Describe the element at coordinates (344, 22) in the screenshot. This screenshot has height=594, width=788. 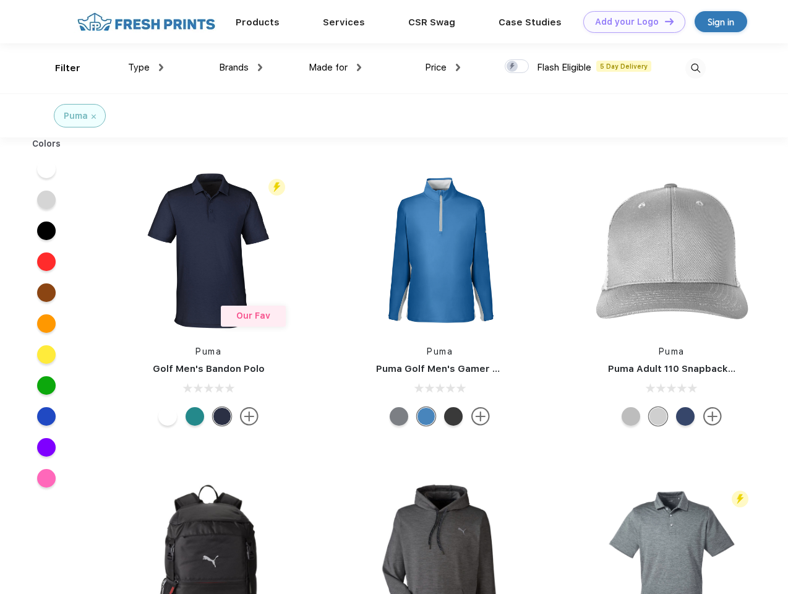
I see `a: Services` at that location.